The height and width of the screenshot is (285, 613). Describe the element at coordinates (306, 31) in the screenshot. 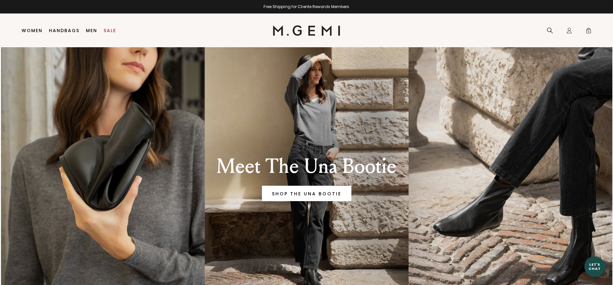

I see `img: M.Gemi` at that location.